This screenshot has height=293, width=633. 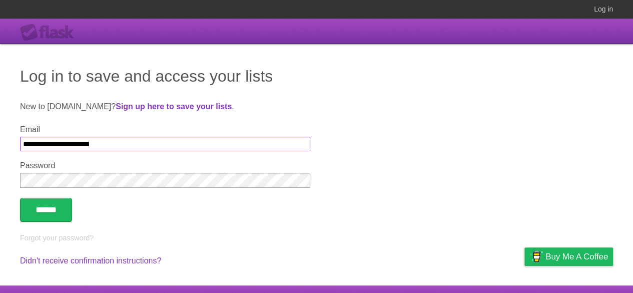 What do you see at coordinates (57, 238) in the screenshot?
I see `a: Forgot your password?` at bounding box center [57, 238].